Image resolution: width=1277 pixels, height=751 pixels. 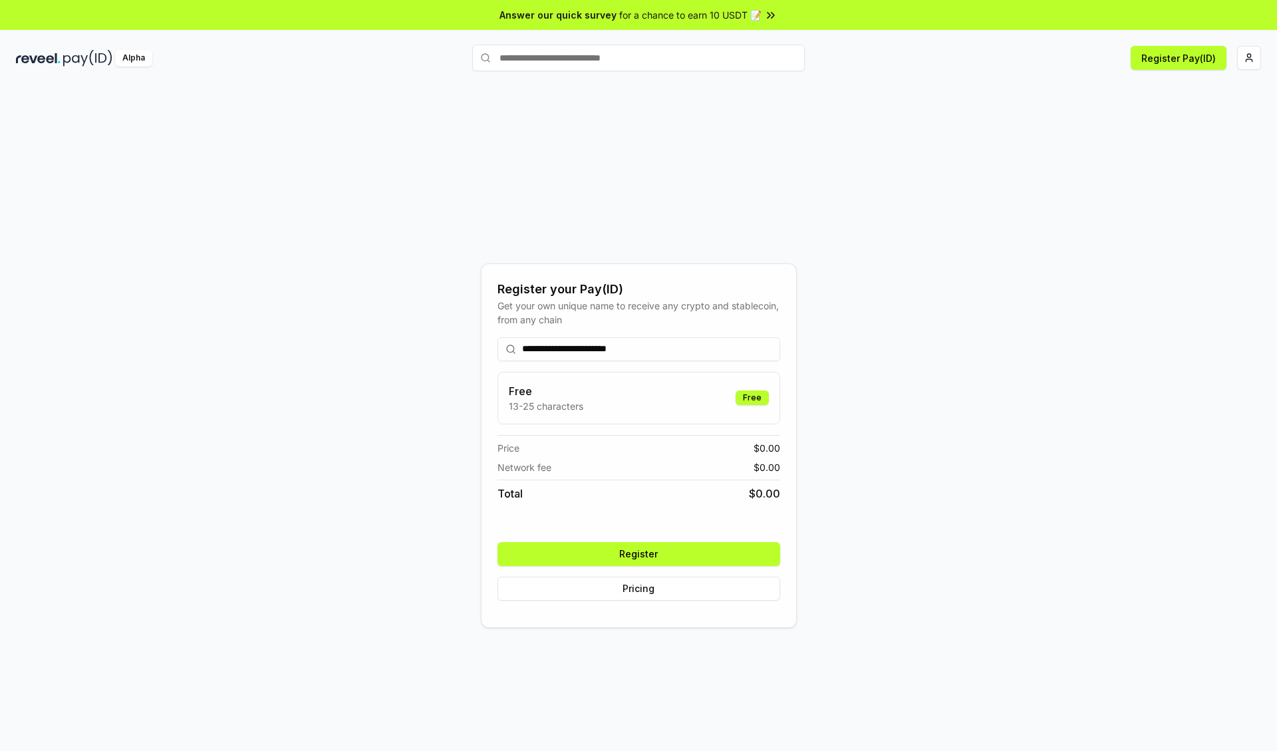 I want to click on span: Answer our quick survey, so click(x=558, y=15).